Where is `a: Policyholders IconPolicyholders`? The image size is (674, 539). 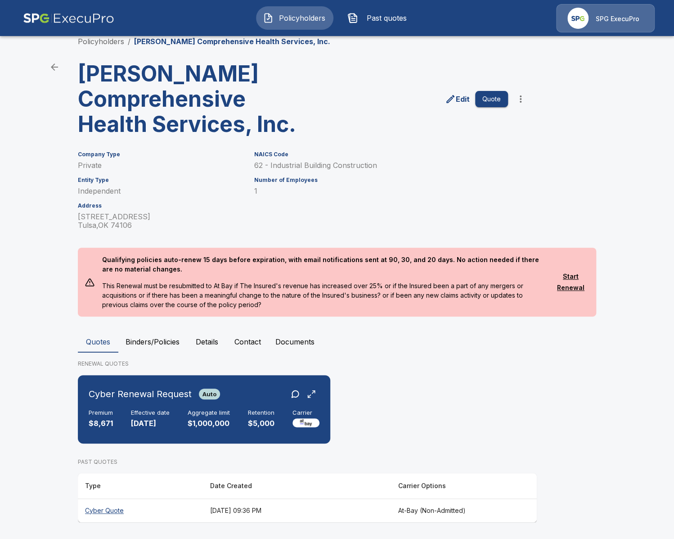
a: Policyholders IconPolicyholders is located at coordinates (295, 18).